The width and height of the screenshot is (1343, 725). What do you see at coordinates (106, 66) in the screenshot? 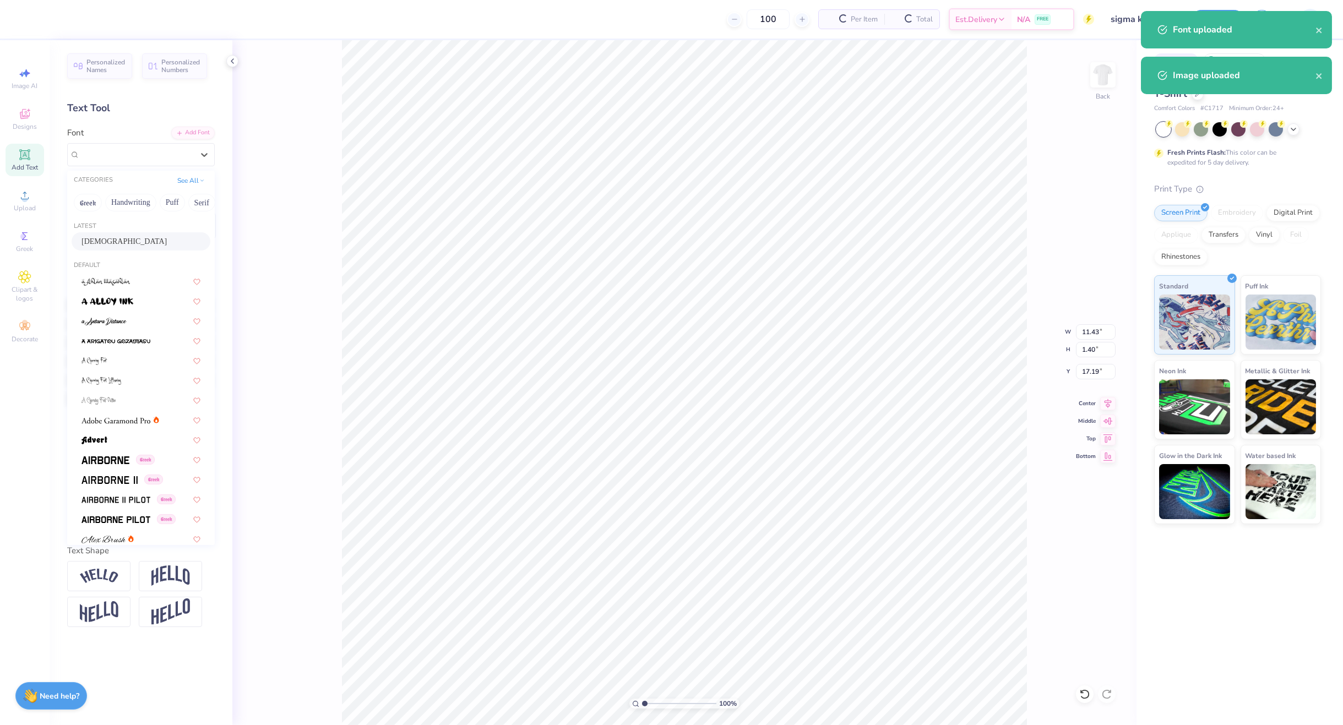
I see `span: Personalized Names` at bounding box center [106, 66].